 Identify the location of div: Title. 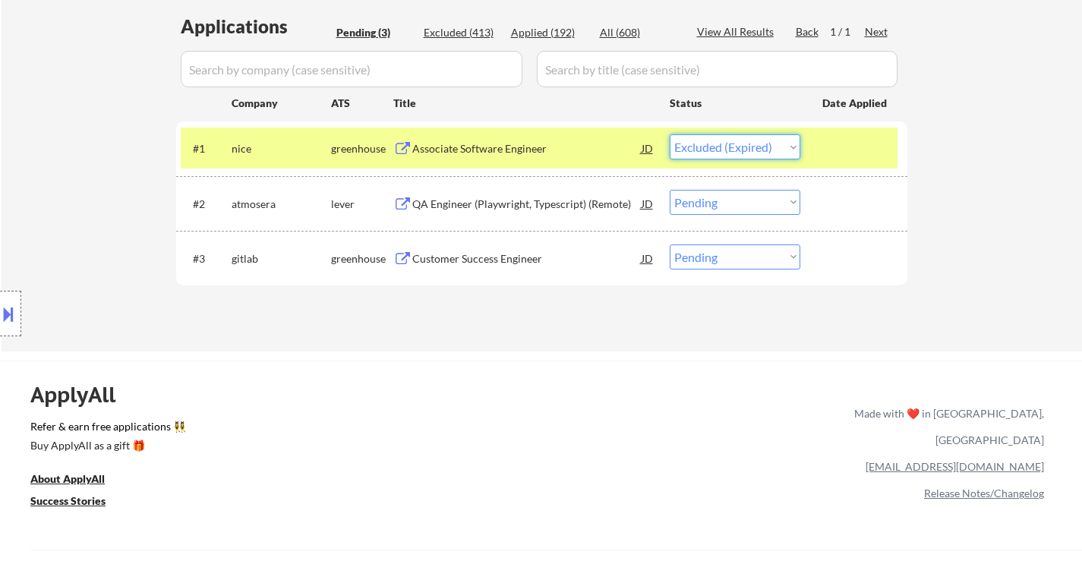
(524, 103).